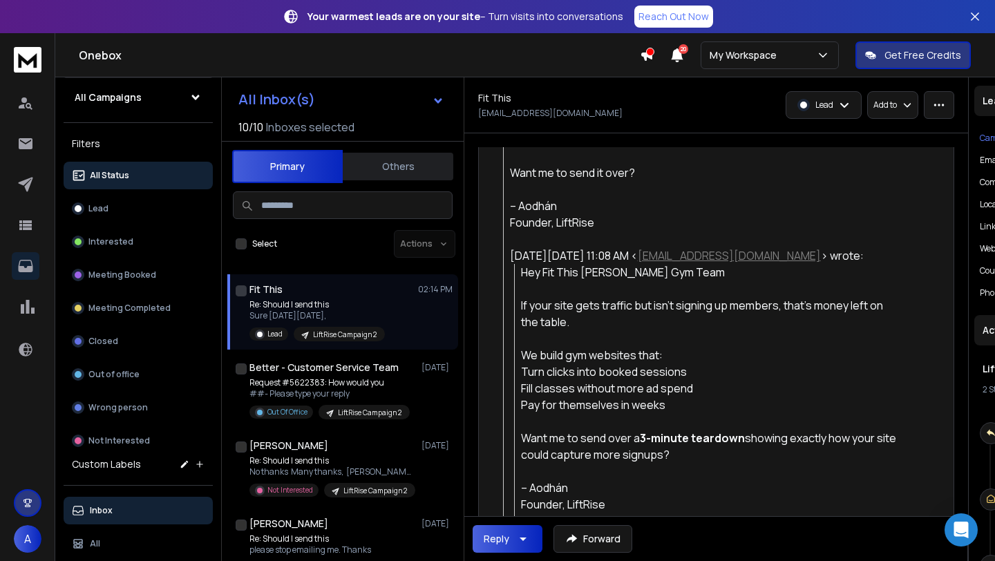  I want to click on p: – Turn visits into conversations, so click(465, 17).